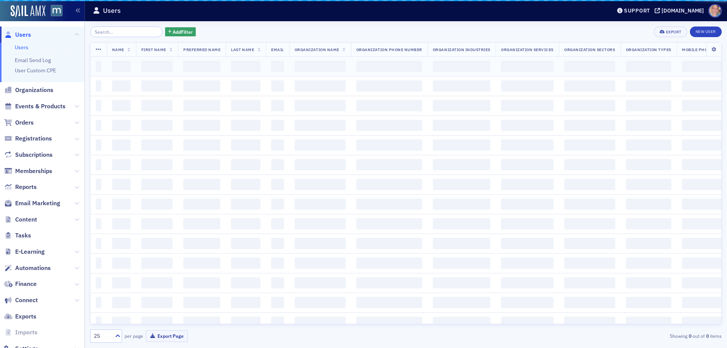 This screenshot has height=348, width=727. Describe the element at coordinates (17, 35) in the screenshot. I see `a: Users` at that location.